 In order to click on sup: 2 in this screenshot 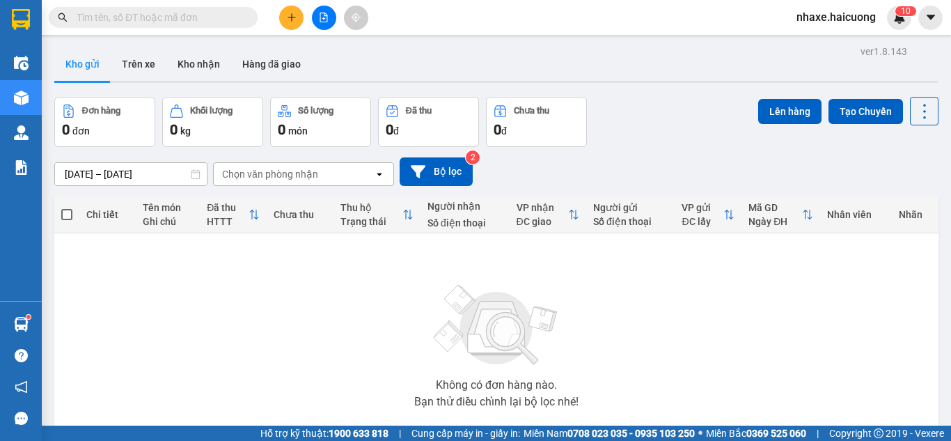, I will do `click(473, 157)`.